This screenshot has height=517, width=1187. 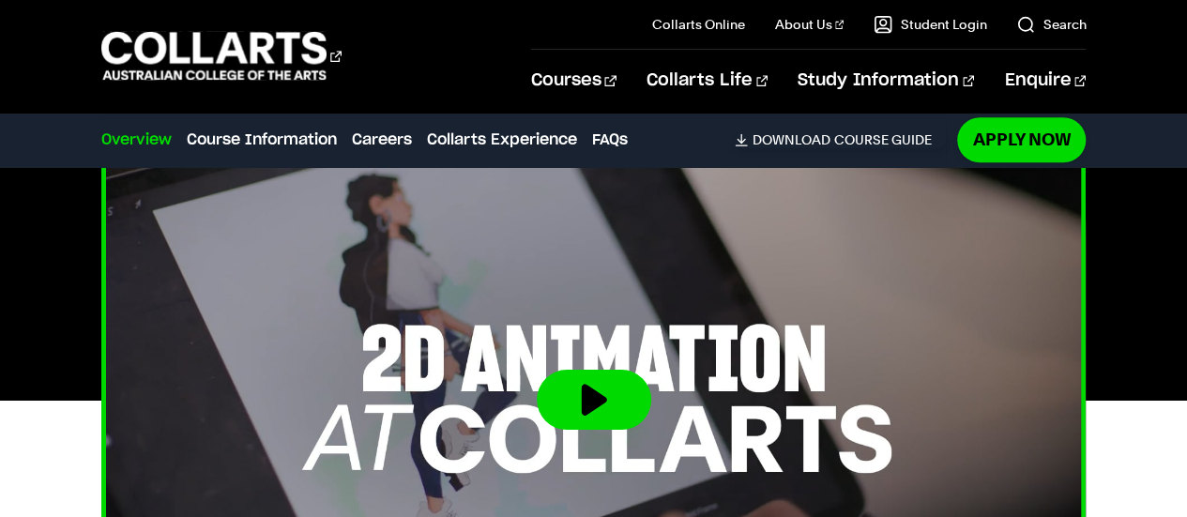 What do you see at coordinates (886, 81) in the screenshot?
I see `a: Study Information` at bounding box center [886, 81].